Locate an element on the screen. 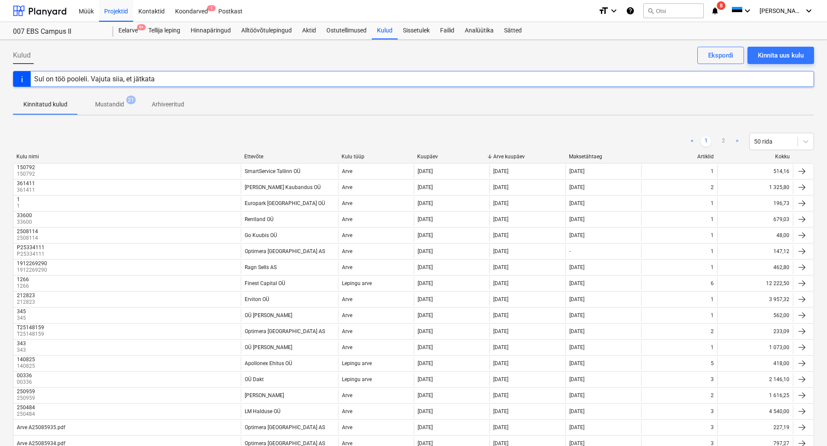 The width and height of the screenshot is (827, 446). div: Analüütika is located at coordinates (479, 31).